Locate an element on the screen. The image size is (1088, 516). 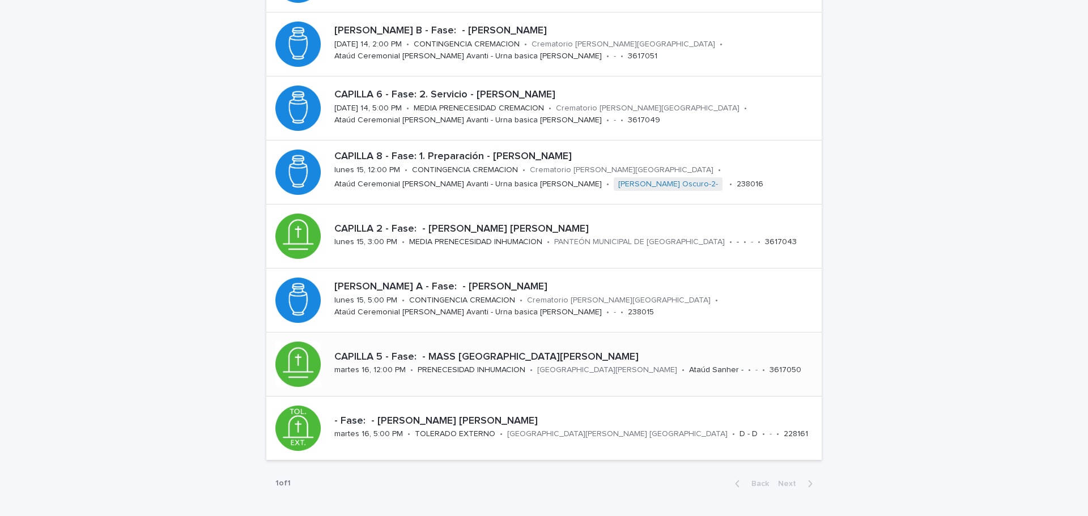
button: Back is located at coordinates (750, 484).